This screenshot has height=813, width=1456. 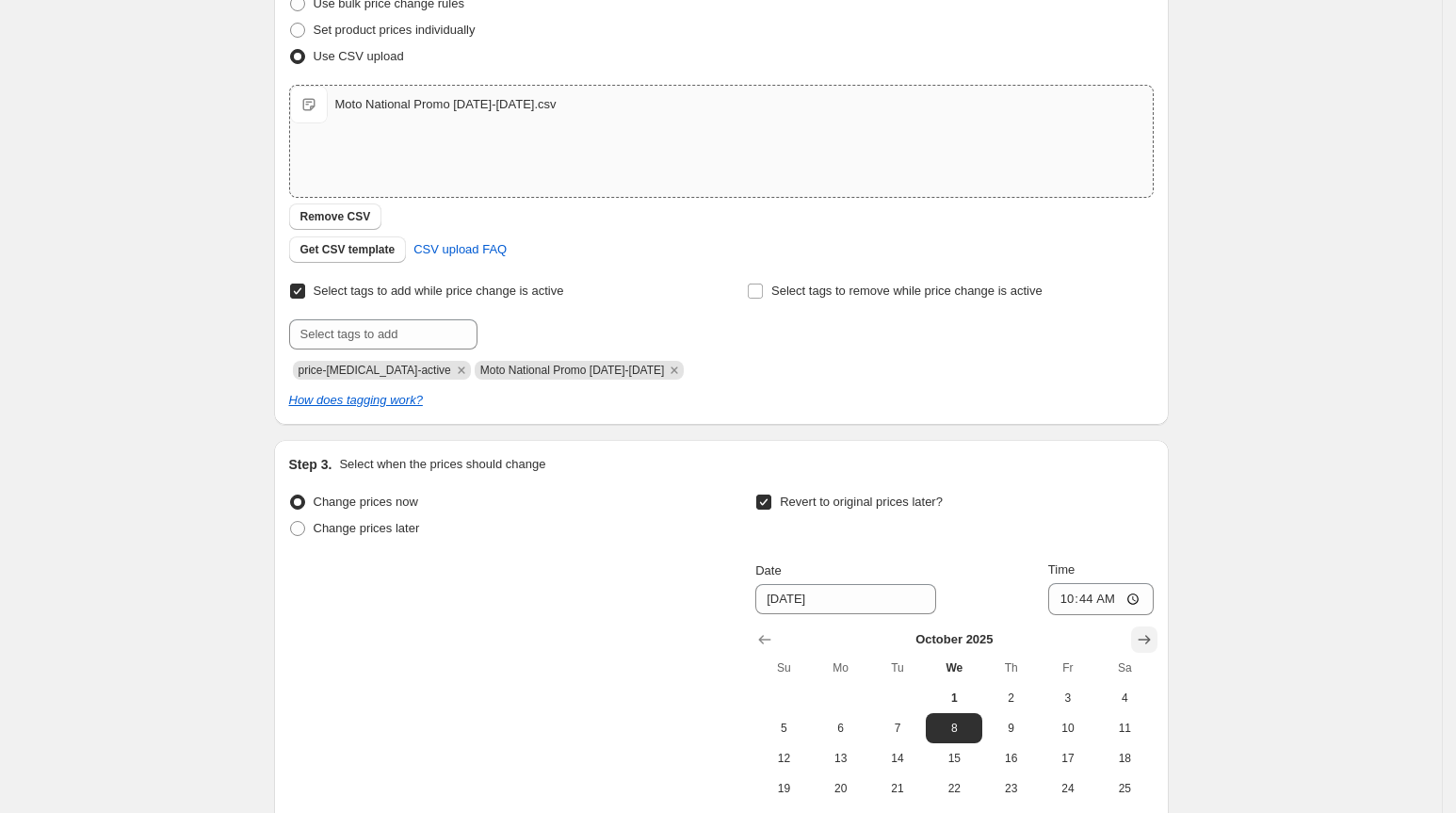 What do you see at coordinates (335, 217) in the screenshot?
I see `span: Remove CSV` at bounding box center [335, 217].